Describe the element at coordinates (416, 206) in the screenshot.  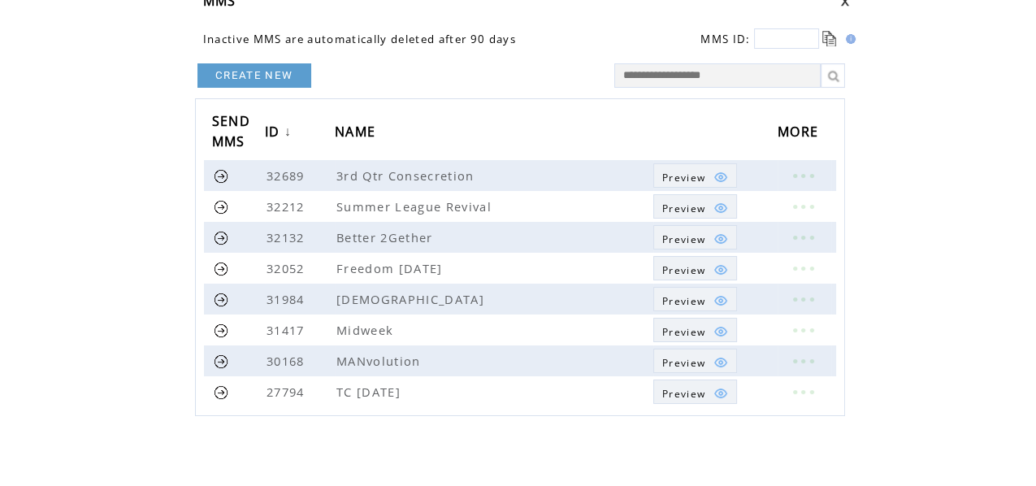
I see `span: Summer League Revival` at that location.